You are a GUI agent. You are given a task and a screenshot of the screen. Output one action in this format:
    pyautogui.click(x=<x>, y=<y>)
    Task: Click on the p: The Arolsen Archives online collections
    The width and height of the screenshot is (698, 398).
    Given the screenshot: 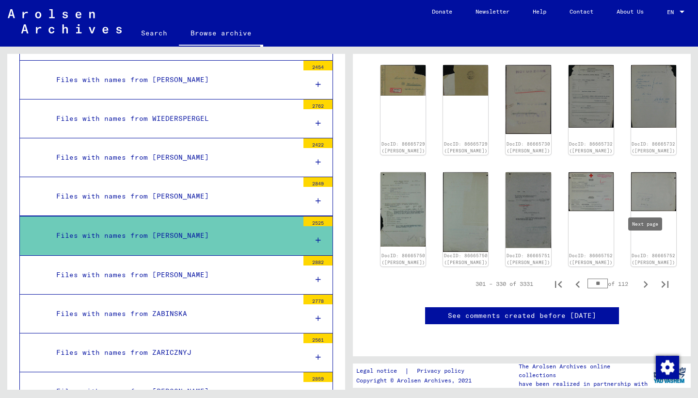 What is the action you would take?
    pyautogui.click(x=584, y=371)
    